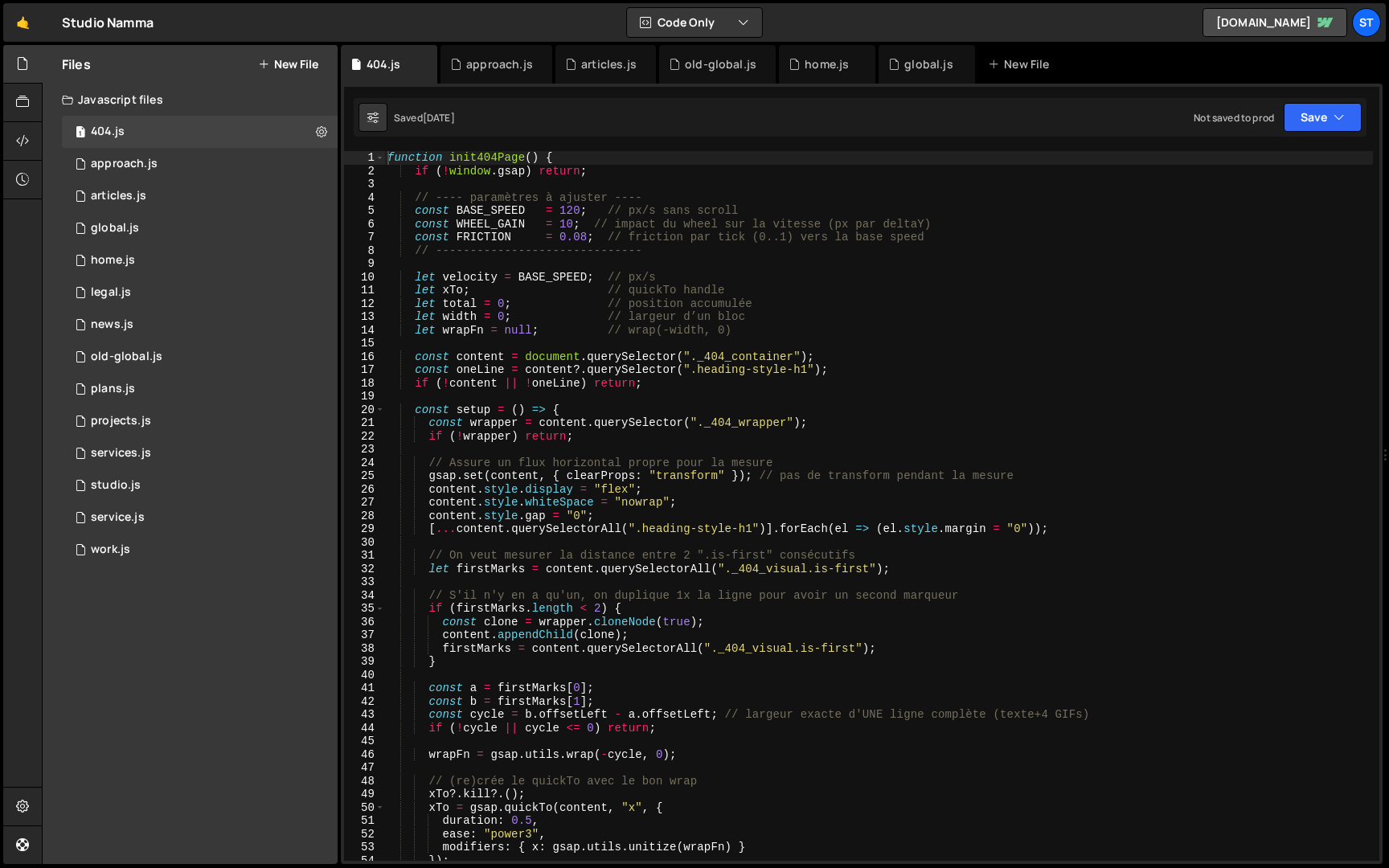  What do you see at coordinates (364, 463) in the screenshot?
I see `div: 24` at bounding box center [364, 463].